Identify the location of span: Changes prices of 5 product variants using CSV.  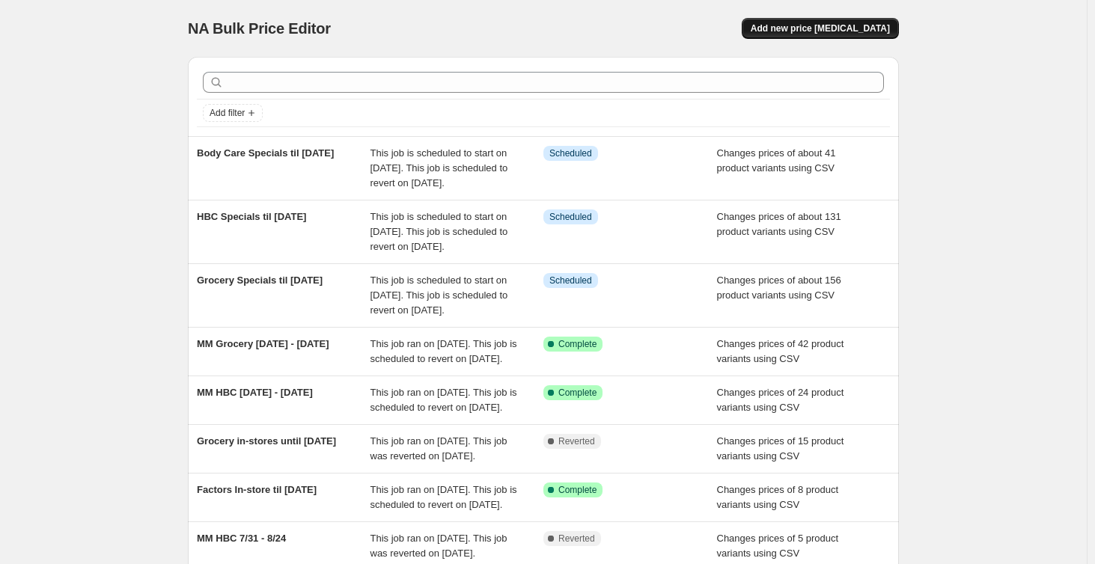
(778, 546).